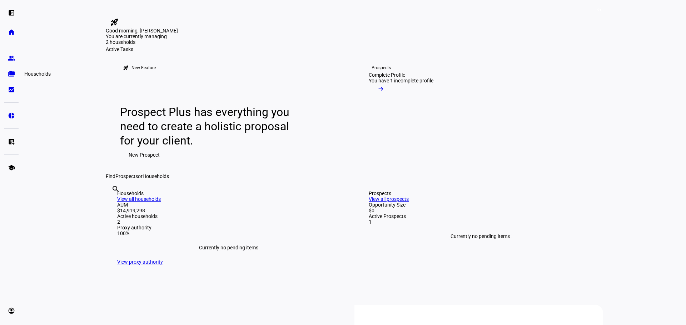  I want to click on a: View all households, so click(139, 199).